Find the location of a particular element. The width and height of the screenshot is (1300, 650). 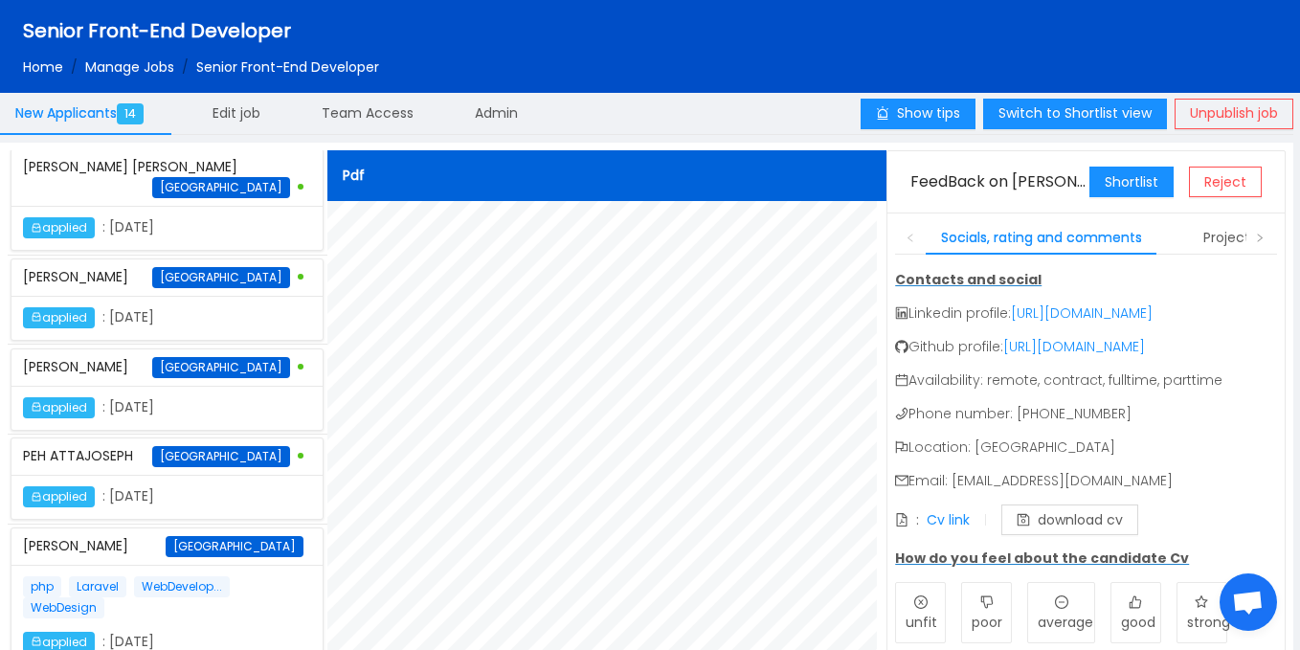

span: WebDesign is located at coordinates (63, 608).